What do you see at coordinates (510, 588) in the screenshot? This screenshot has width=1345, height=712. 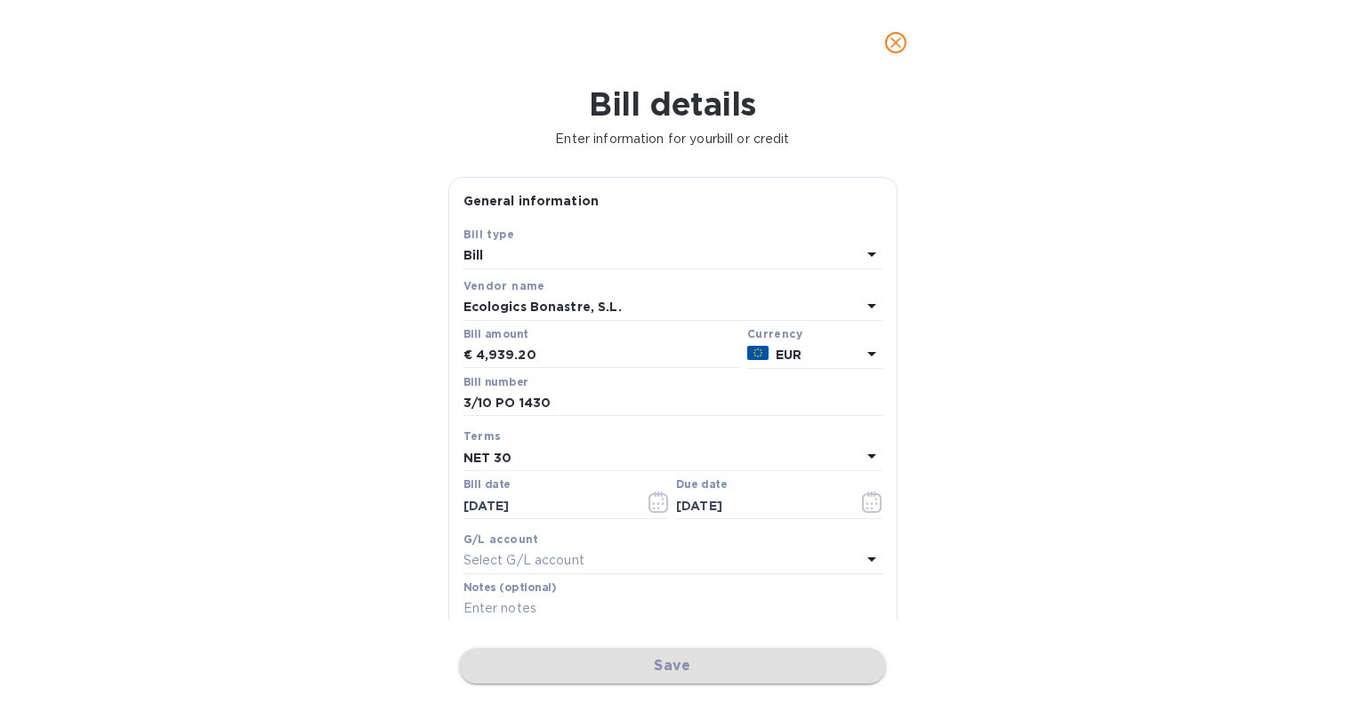 I see `label: Notes (optional)` at bounding box center [510, 588].